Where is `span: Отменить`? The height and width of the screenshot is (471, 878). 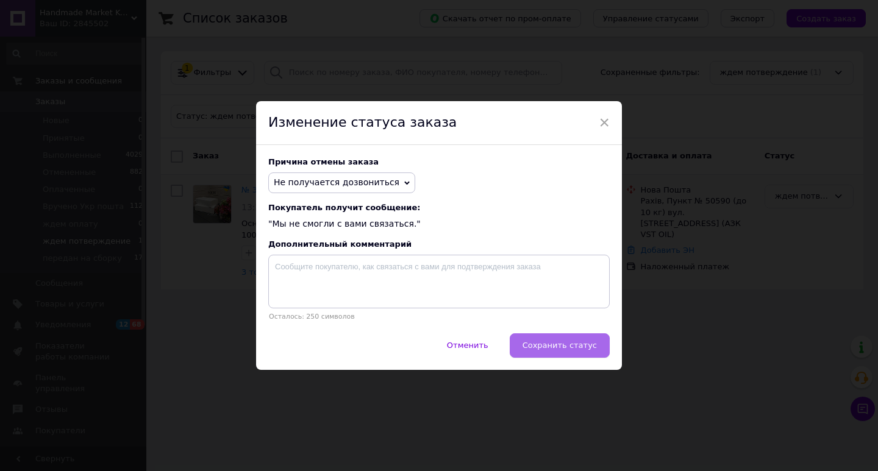 span: Отменить is located at coordinates (468, 345).